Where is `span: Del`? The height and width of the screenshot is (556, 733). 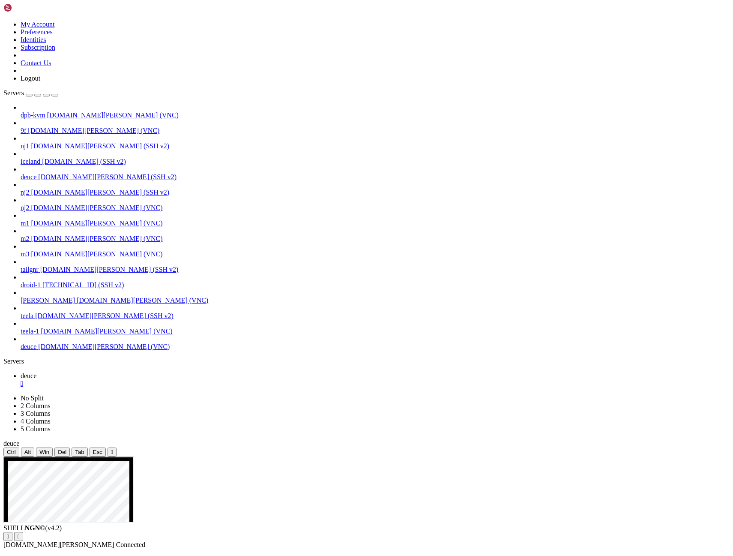
span: Del is located at coordinates (62, 451).